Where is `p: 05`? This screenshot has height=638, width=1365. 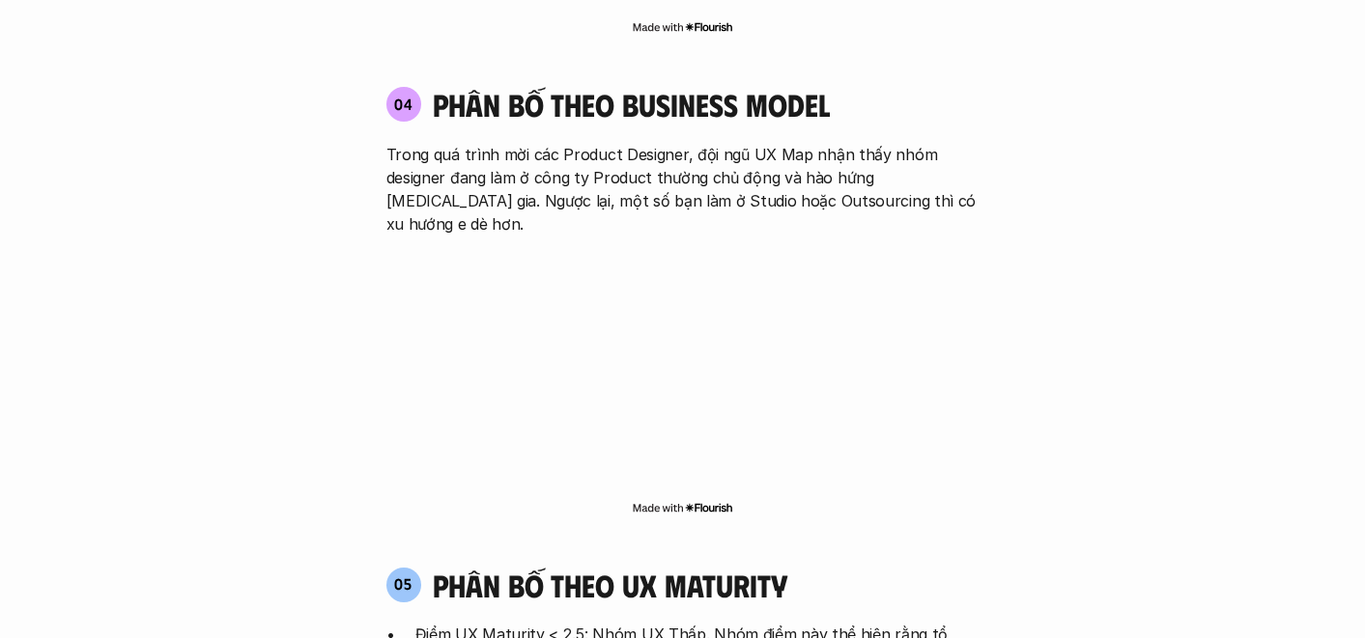 p: 05 is located at coordinates (403, 584).